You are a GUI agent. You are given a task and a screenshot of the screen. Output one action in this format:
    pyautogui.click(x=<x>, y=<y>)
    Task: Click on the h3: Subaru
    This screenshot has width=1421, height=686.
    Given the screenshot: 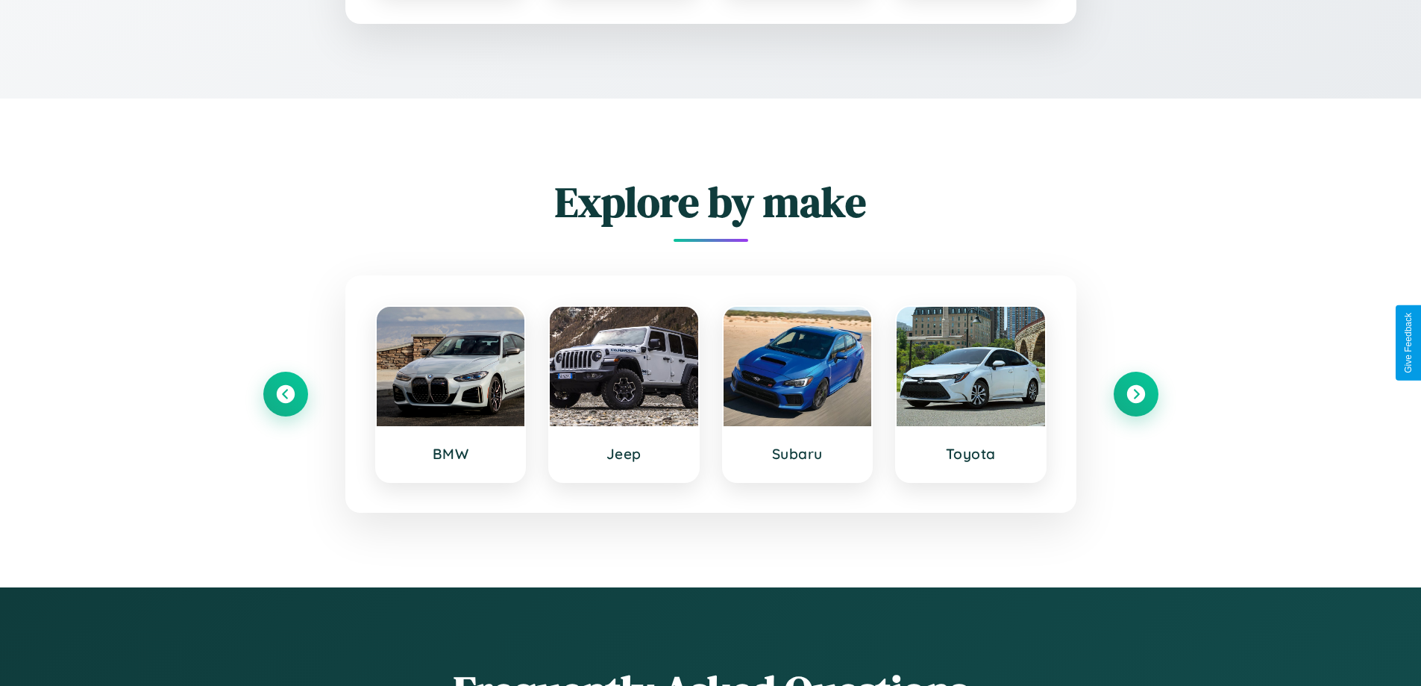 What is the action you would take?
    pyautogui.click(x=798, y=454)
    